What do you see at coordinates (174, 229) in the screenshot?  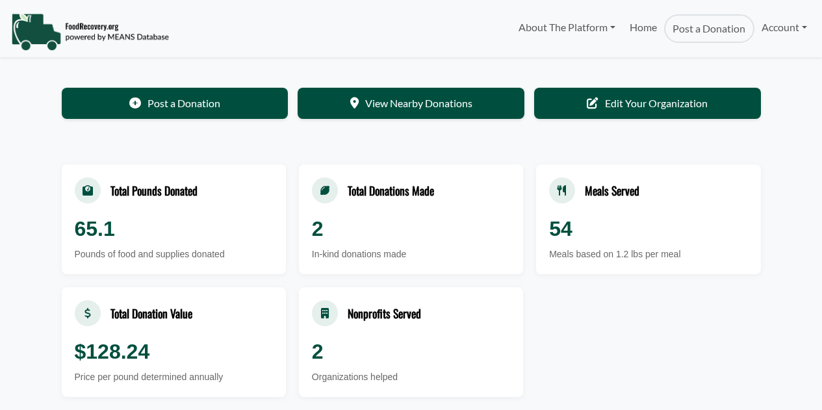 I see `div: 65.1` at bounding box center [174, 229].